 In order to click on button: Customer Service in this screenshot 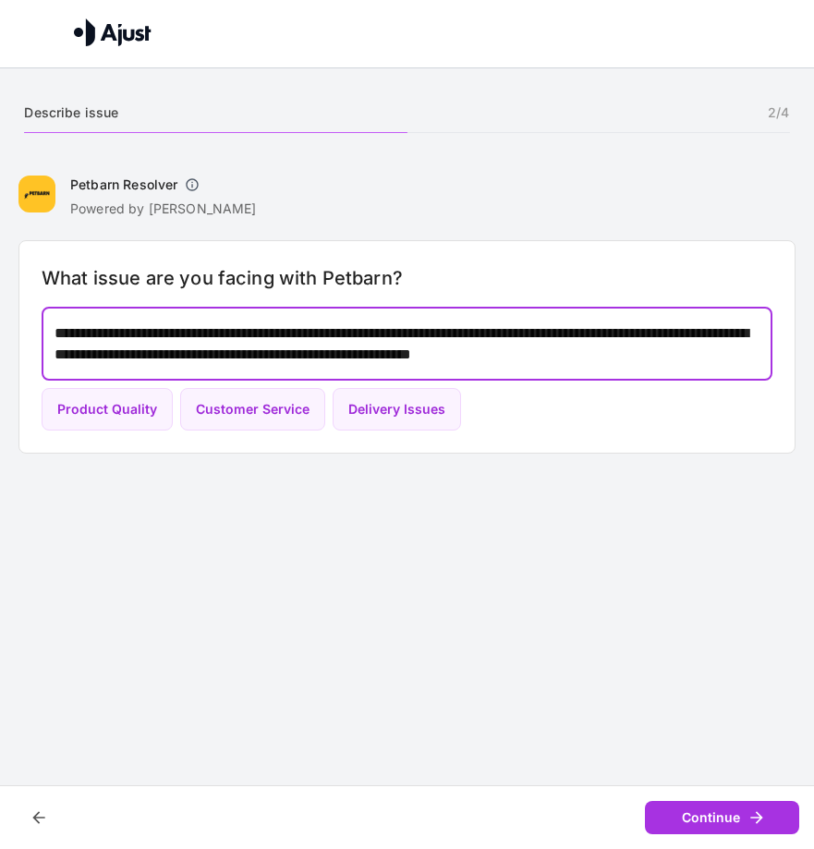, I will do `click(252, 409)`.